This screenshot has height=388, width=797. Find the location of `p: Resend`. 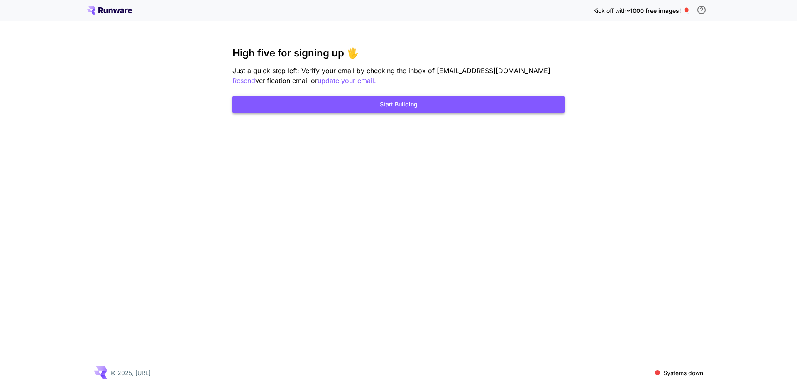

p: Resend is located at coordinates (244, 81).